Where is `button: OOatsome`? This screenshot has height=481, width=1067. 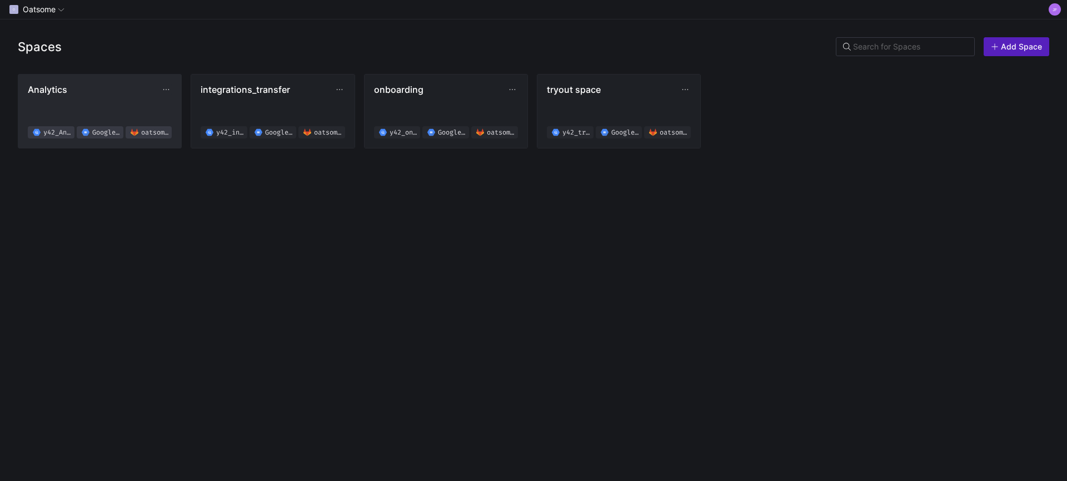
button: OOatsome is located at coordinates (37, 9).